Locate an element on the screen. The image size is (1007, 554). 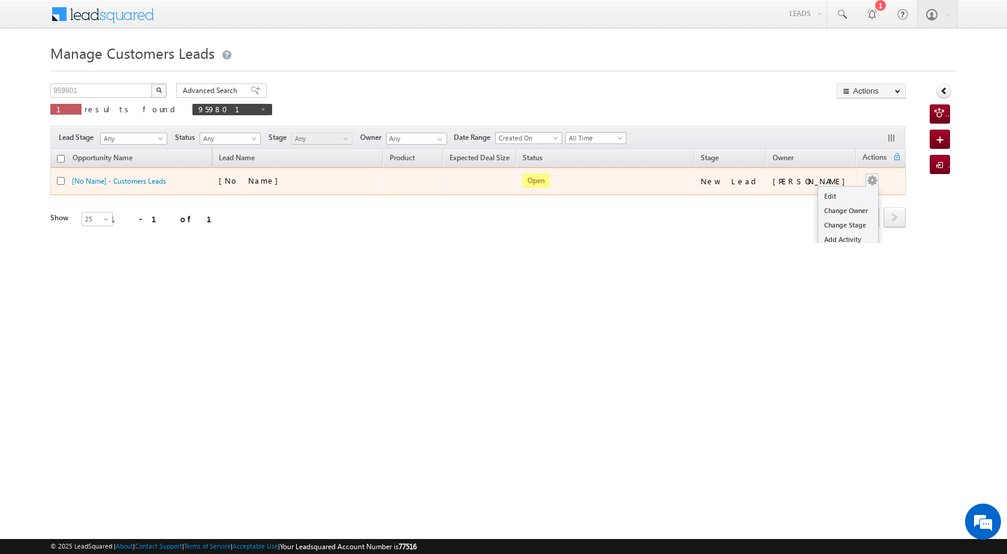
span: results found is located at coordinates (132, 109).